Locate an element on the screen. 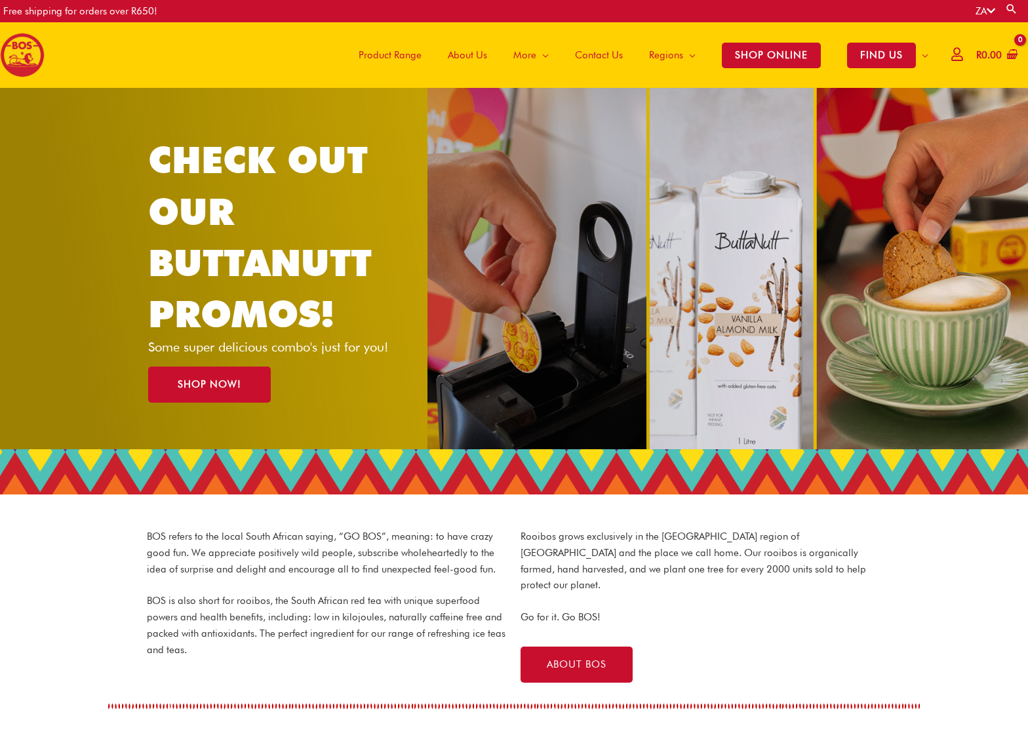 This screenshot has height=743, width=1028. a: CHECK OUT OUR BUTTANUTT PROMOS! is located at coordinates (260, 237).